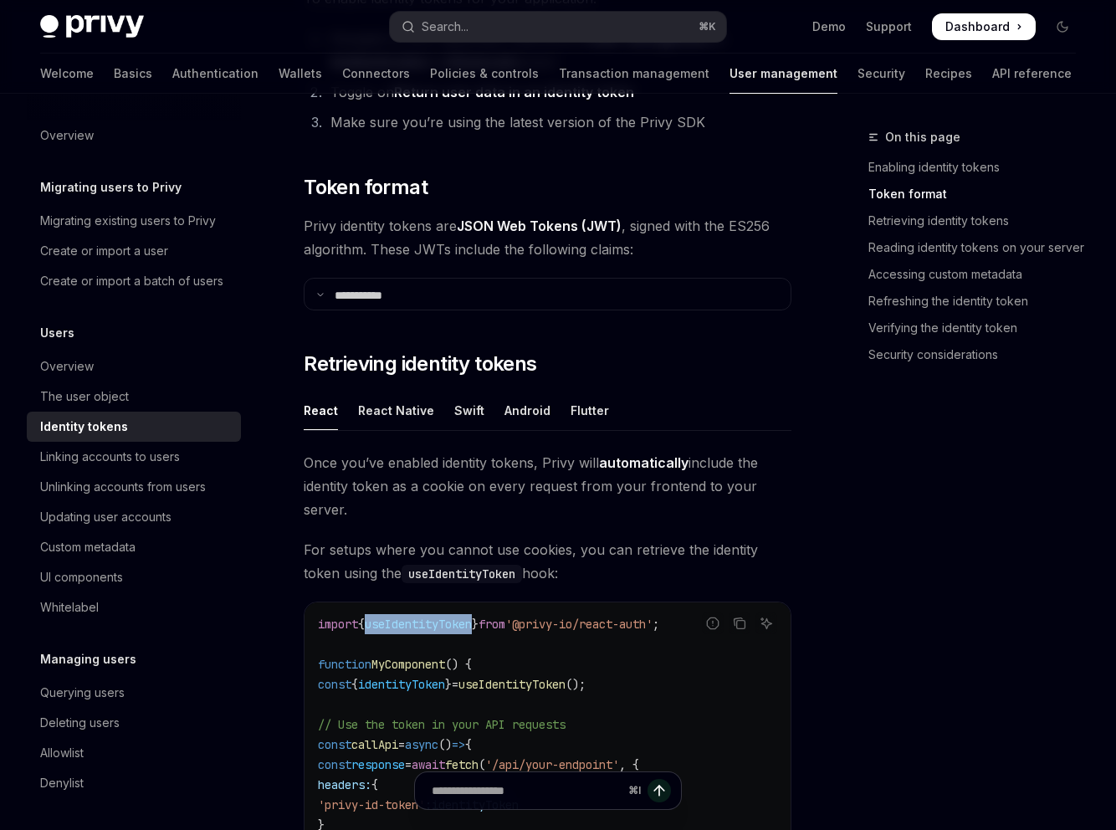 Image resolution: width=1116 pixels, height=830 pixels. What do you see at coordinates (408, 664) in the screenshot?
I see `span: MyComponent` at bounding box center [408, 664].